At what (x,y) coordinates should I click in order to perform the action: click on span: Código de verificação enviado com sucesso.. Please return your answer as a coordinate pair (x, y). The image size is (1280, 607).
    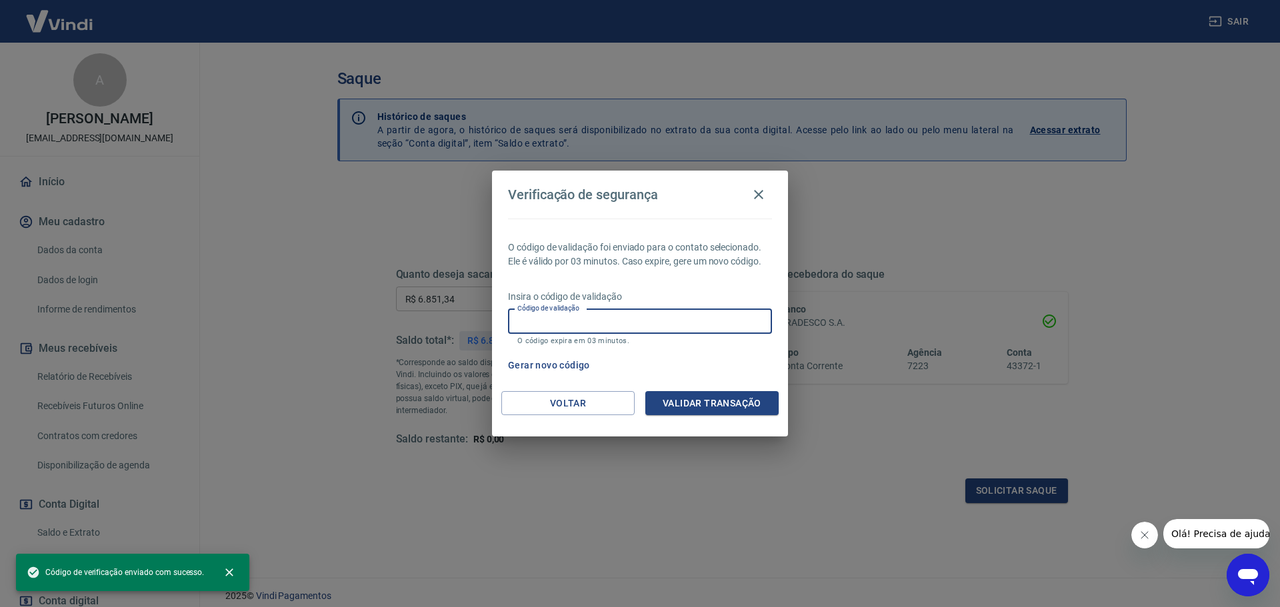
    Looking at the image, I should click on (115, 573).